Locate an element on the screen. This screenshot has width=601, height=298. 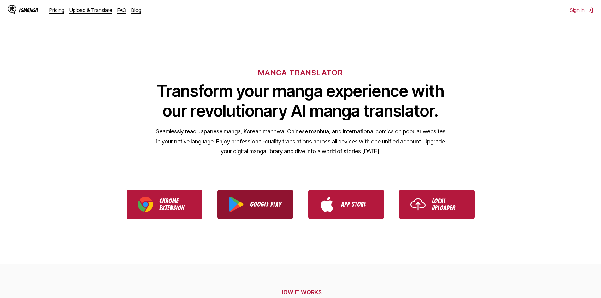
p: Google Play is located at coordinates (266, 204).